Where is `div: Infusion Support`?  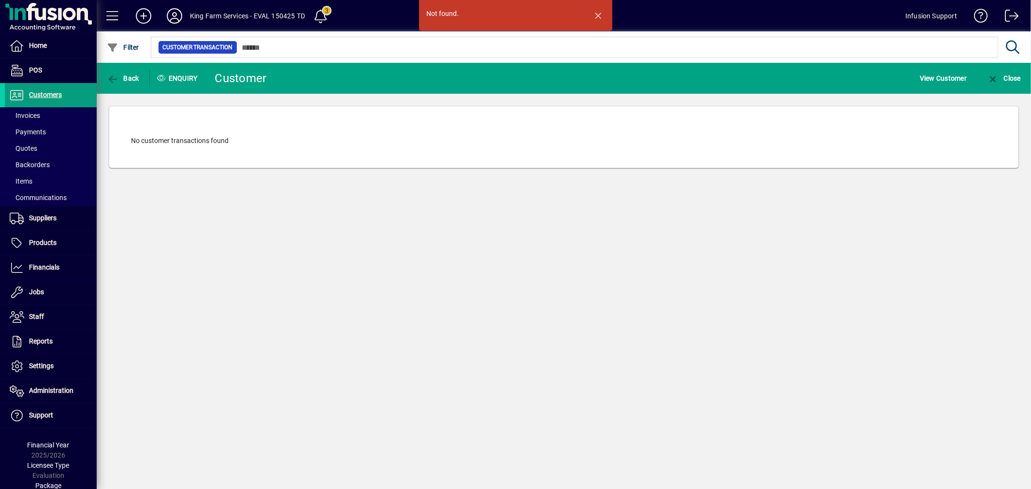
div: Infusion Support is located at coordinates (931, 16).